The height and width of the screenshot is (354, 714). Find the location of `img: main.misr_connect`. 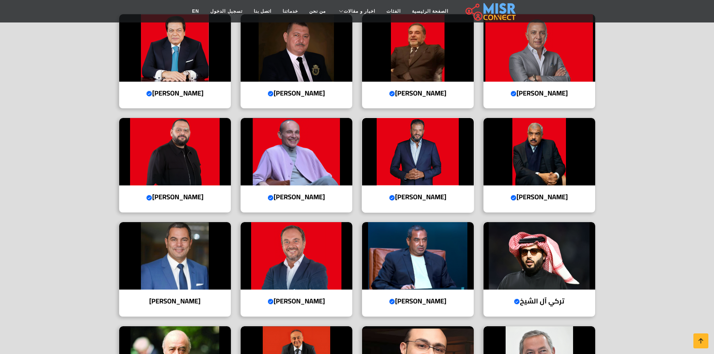

img: main.misr_connect is located at coordinates (491, 11).